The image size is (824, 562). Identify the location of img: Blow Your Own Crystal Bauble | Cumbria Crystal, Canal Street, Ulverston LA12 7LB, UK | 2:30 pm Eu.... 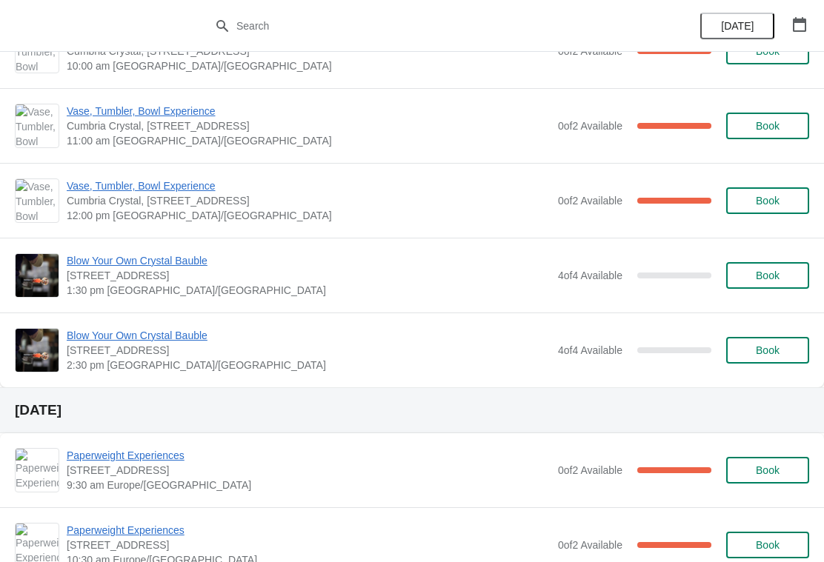
(37, 350).